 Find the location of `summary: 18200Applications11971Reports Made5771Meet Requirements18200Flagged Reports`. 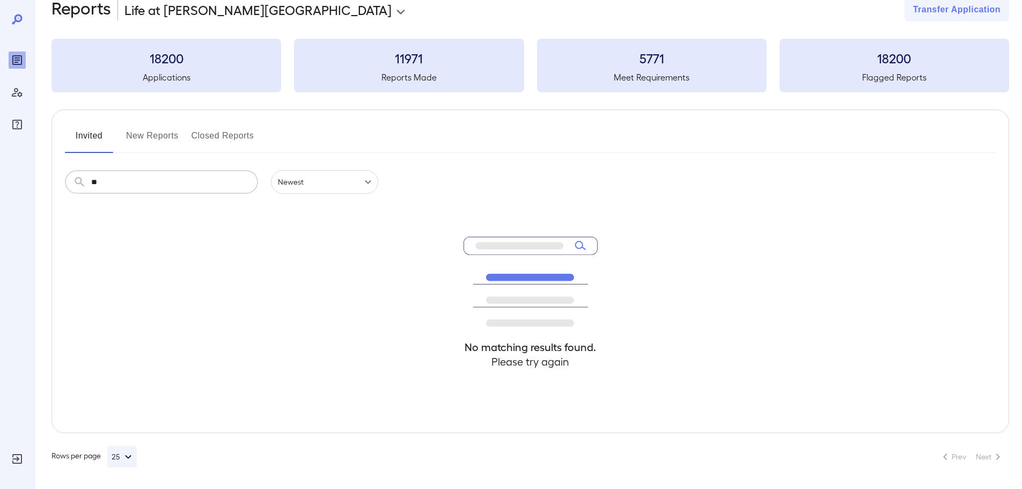

summary: 18200Applications11971Reports Made5771Meet Requirements18200Flagged Reports is located at coordinates (530, 65).